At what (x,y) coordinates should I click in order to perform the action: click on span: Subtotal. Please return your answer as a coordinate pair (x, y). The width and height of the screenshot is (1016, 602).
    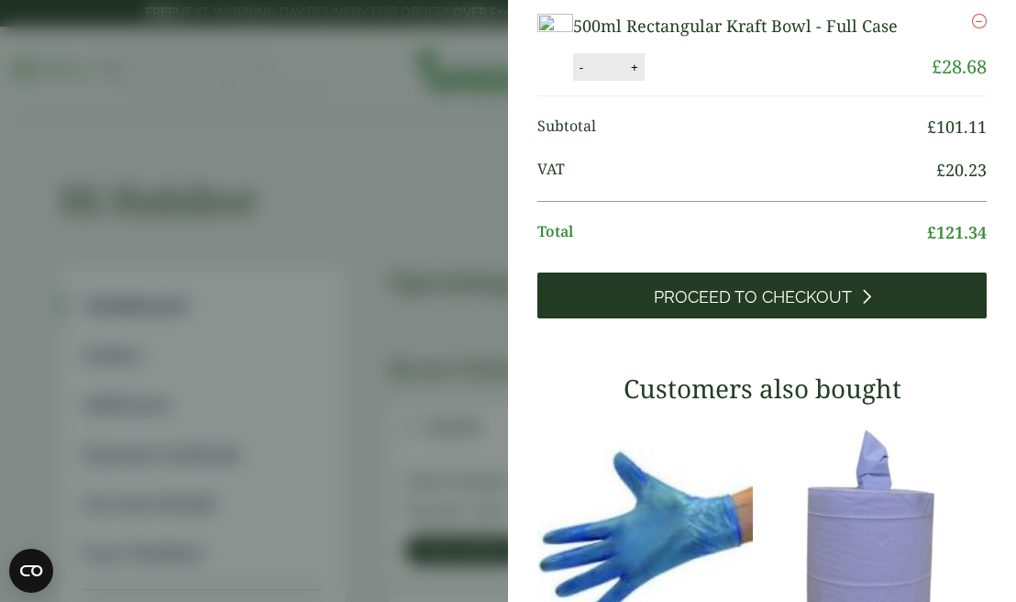
    Looking at the image, I should click on (732, 127).